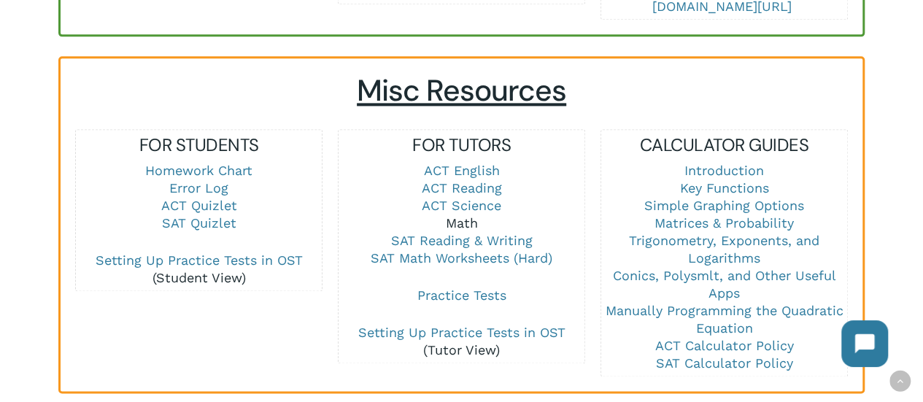 Image resolution: width=923 pixels, height=402 pixels. I want to click on h5: CALCULATOR GUIDES, so click(724, 145).